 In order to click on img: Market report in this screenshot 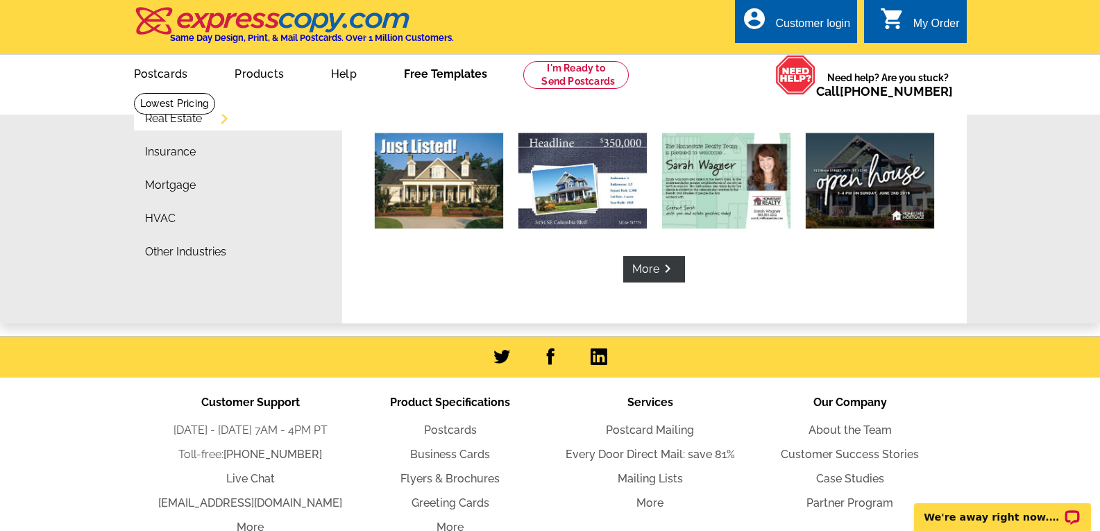, I will do `click(725, 181)`.